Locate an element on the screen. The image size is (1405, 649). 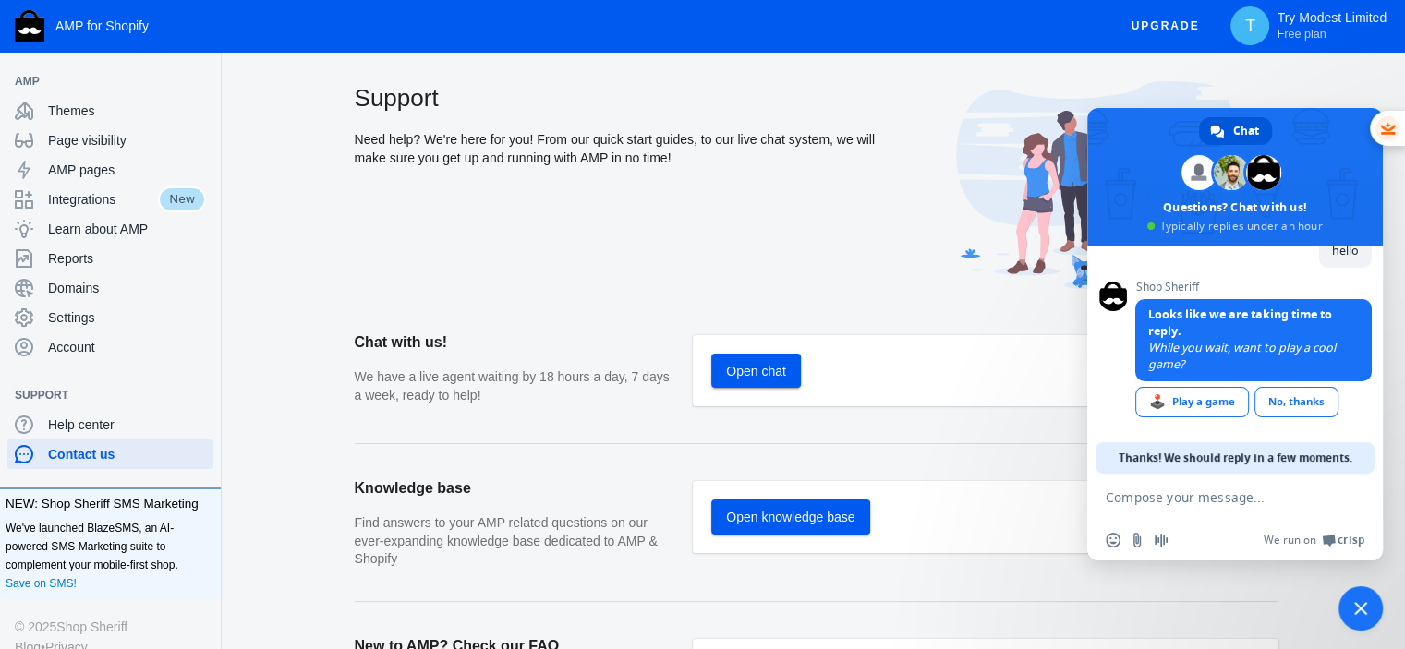
button: Upgrade is located at coordinates (1165, 26).